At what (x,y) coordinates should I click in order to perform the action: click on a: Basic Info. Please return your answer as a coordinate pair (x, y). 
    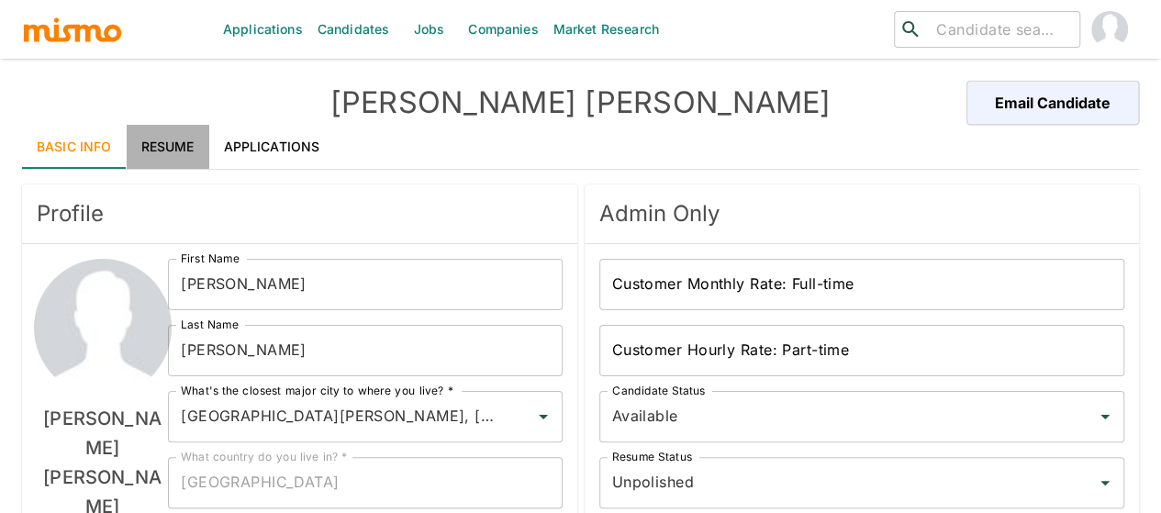
    Looking at the image, I should click on (74, 147).